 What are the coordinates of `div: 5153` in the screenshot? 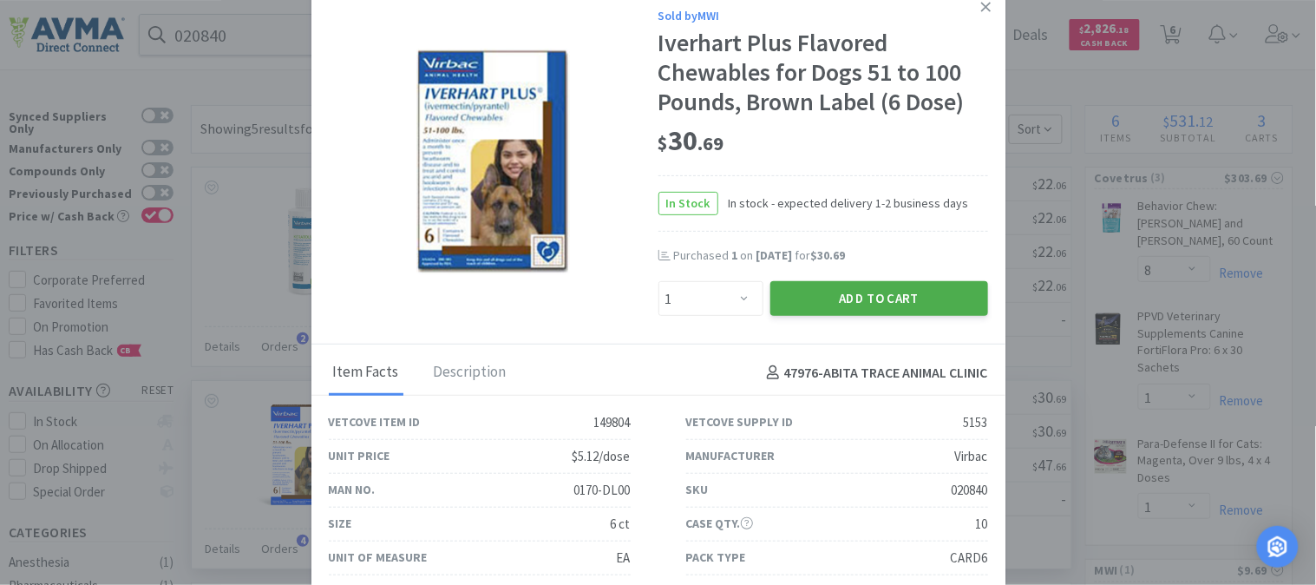 It's located at (976, 422).